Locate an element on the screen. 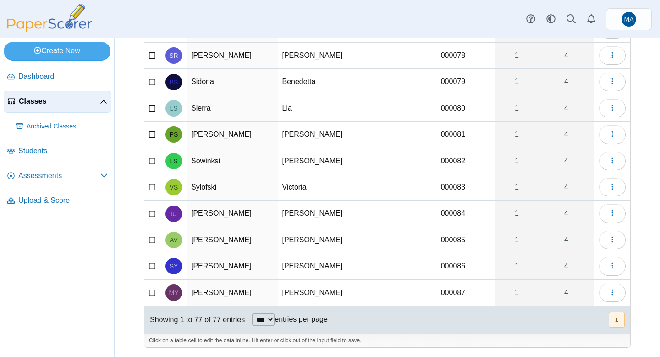 Image resolution: width=660 pixels, height=357 pixels. span: Isabel Uruchima is located at coordinates (174, 214).